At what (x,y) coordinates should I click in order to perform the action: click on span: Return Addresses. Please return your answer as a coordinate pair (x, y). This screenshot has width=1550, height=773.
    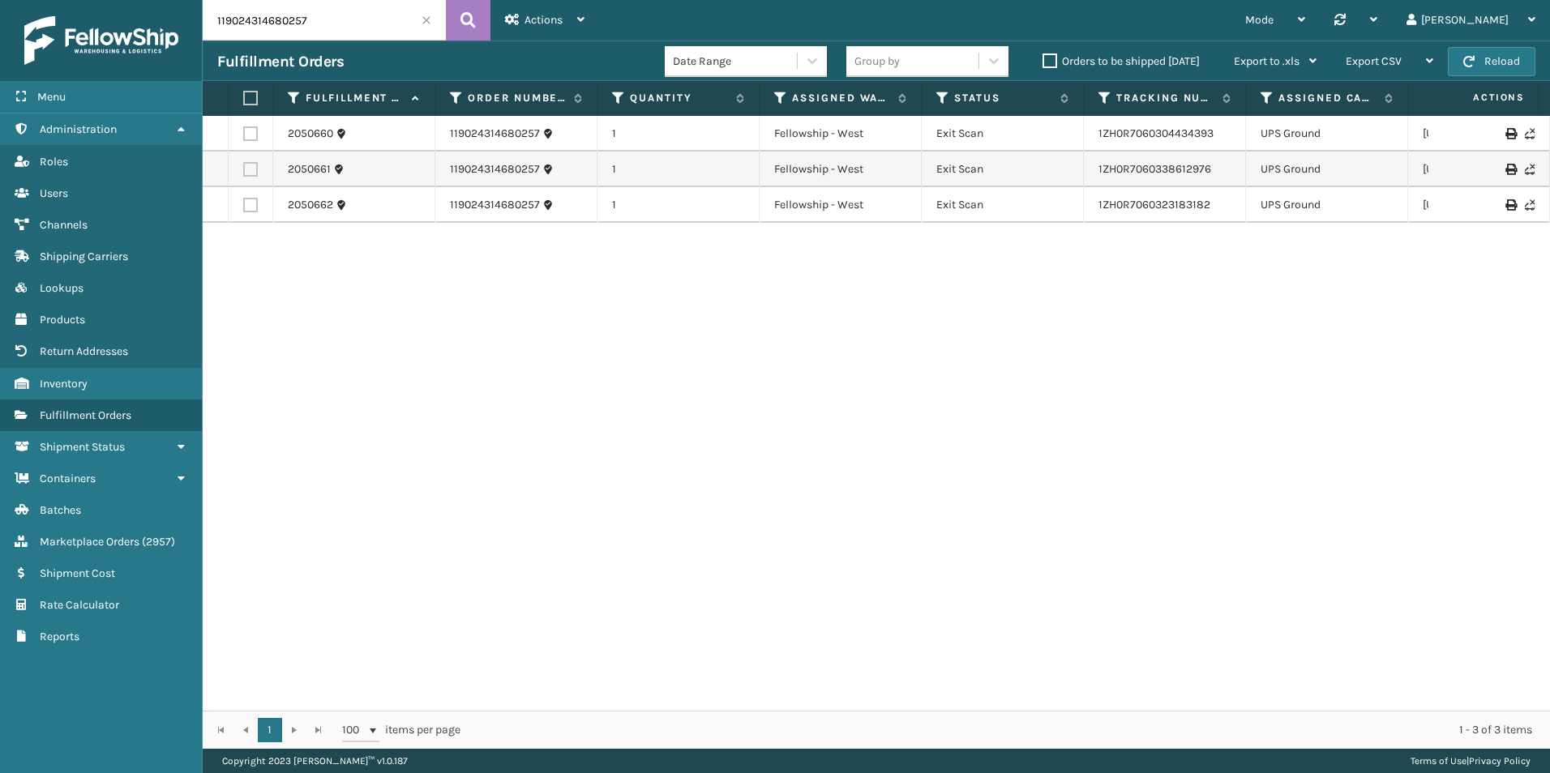
    Looking at the image, I should click on (84, 351).